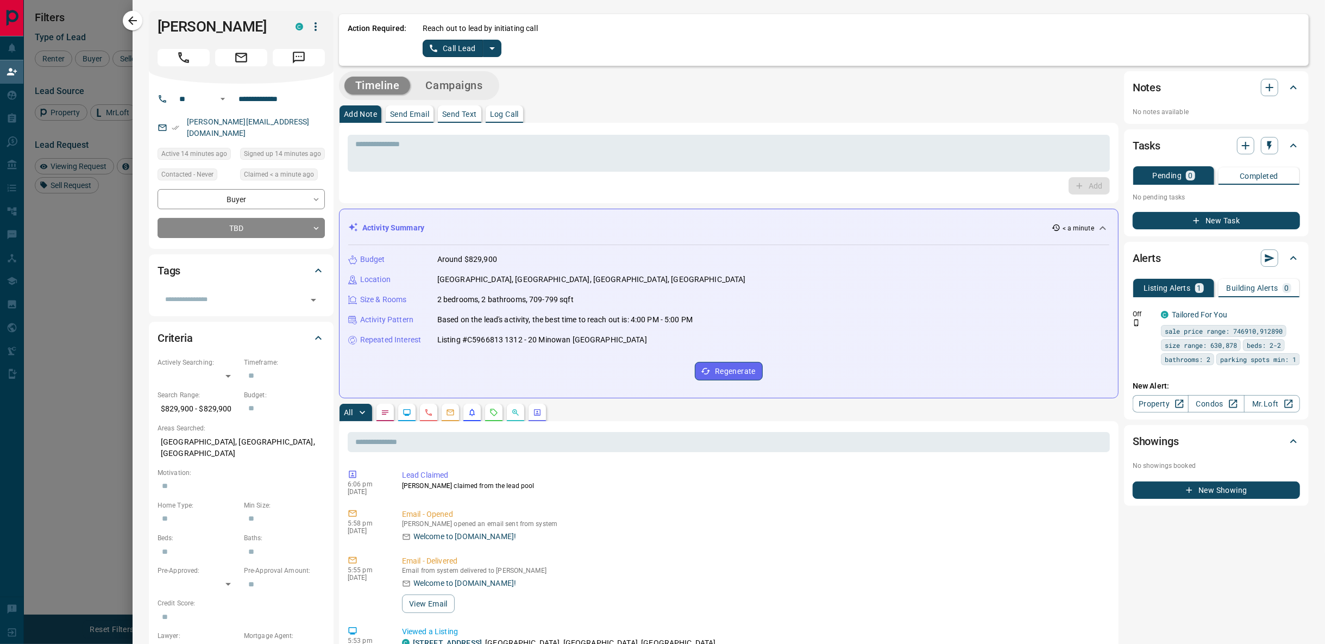 The image size is (1325, 644). I want to click on p: Completed, so click(1259, 176).